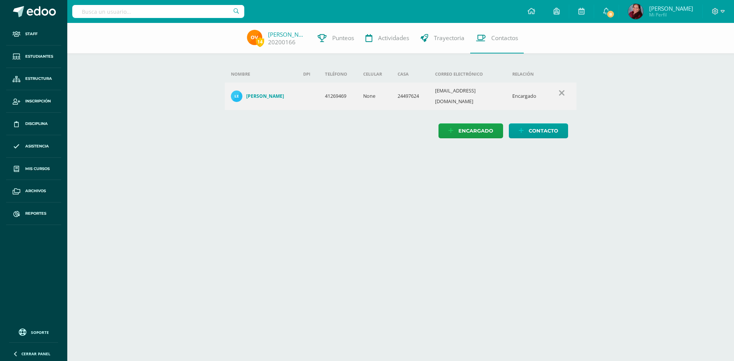 The width and height of the screenshot is (734, 361). What do you see at coordinates (36, 191) in the screenshot?
I see `span: Archivos` at bounding box center [36, 191].